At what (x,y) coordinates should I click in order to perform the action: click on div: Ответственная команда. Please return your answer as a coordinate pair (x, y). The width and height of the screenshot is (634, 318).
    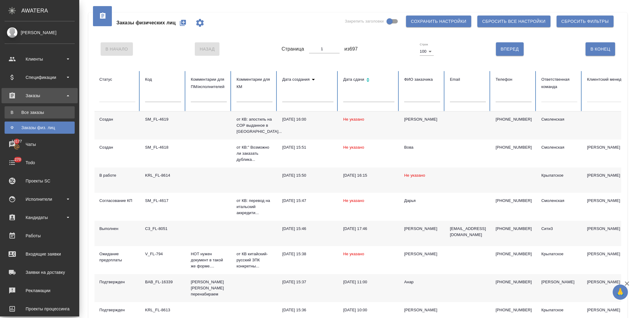
    Looking at the image, I should click on (560, 83).